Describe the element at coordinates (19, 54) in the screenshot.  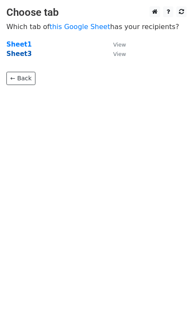
I see `a: Sheet3` at that location.